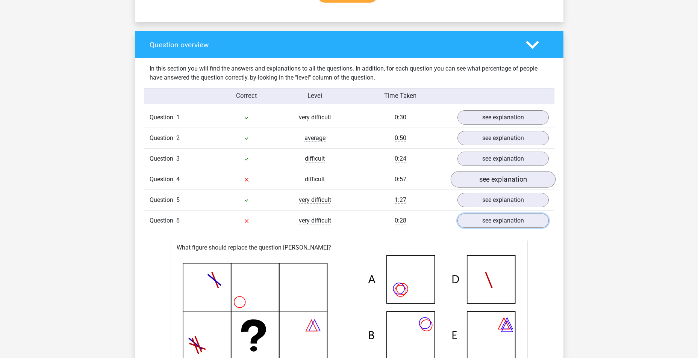 This screenshot has height=358, width=698. Describe the element at coordinates (332, 45) in the screenshot. I see `h4: Question overview` at that location.